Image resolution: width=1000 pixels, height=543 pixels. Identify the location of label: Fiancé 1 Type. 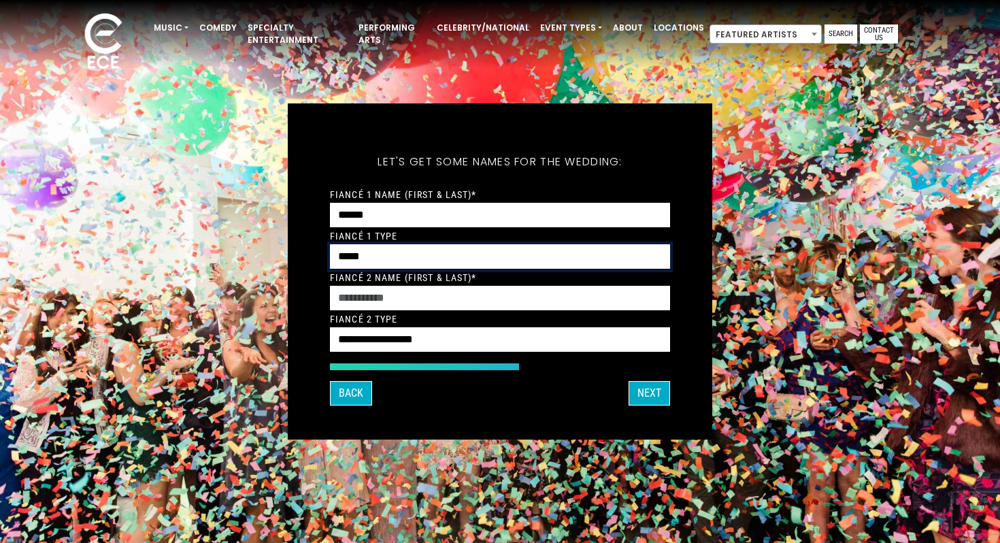
(364, 236).